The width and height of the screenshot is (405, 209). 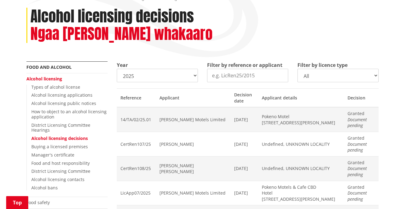 I want to click on a: Types of alcohol license, so click(x=56, y=87).